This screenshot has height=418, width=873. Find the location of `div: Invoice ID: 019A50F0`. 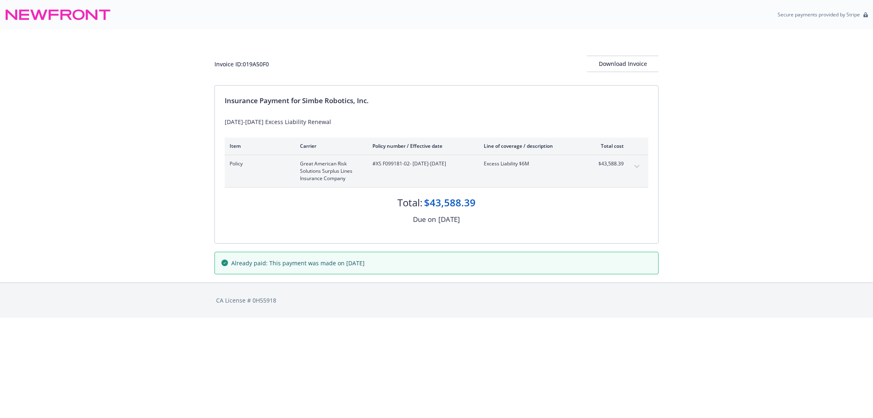

div: Invoice ID: 019A50F0 is located at coordinates (241, 64).